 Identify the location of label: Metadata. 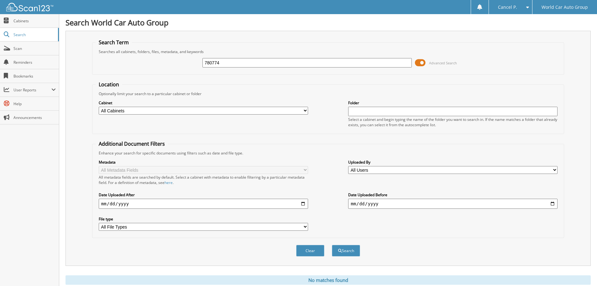
(203, 162).